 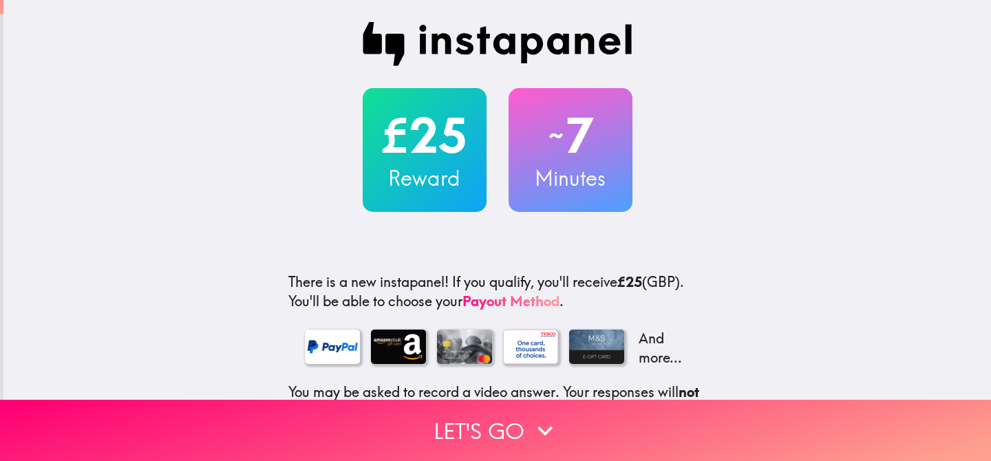 What do you see at coordinates (630, 281) in the screenshot?
I see `b: £25` at bounding box center [630, 281].